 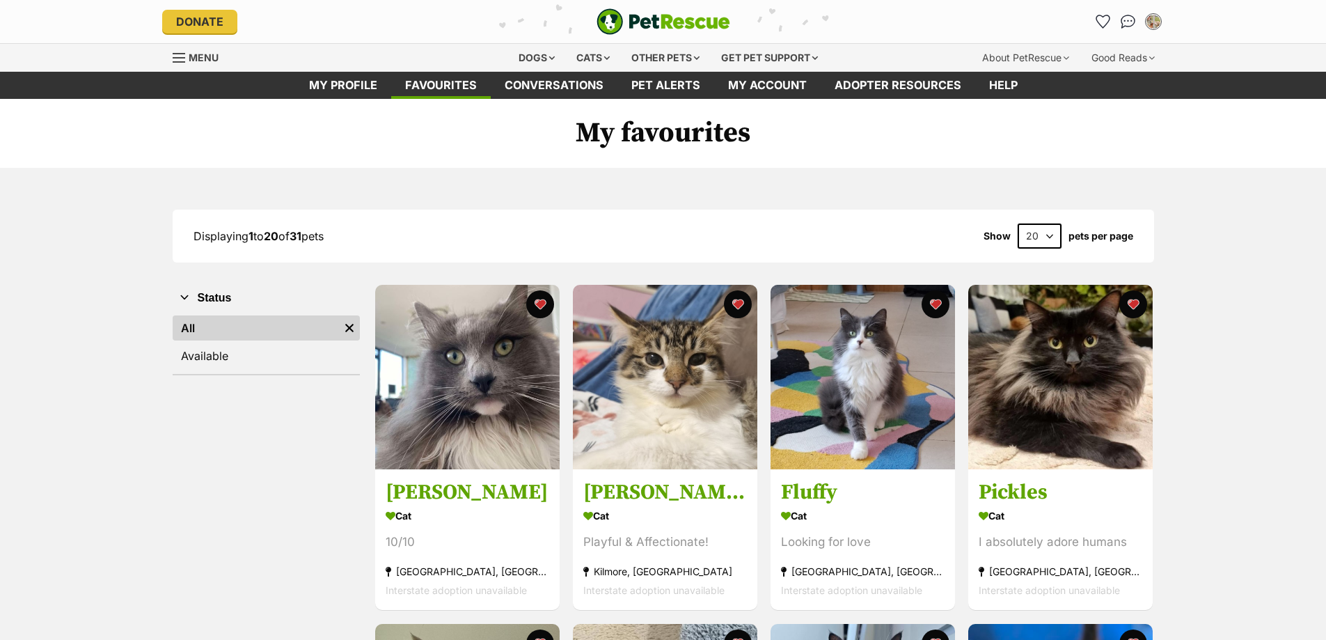 What do you see at coordinates (1153, 22) in the screenshot?
I see `img: Tammy Silverstein profile pic` at bounding box center [1153, 22].